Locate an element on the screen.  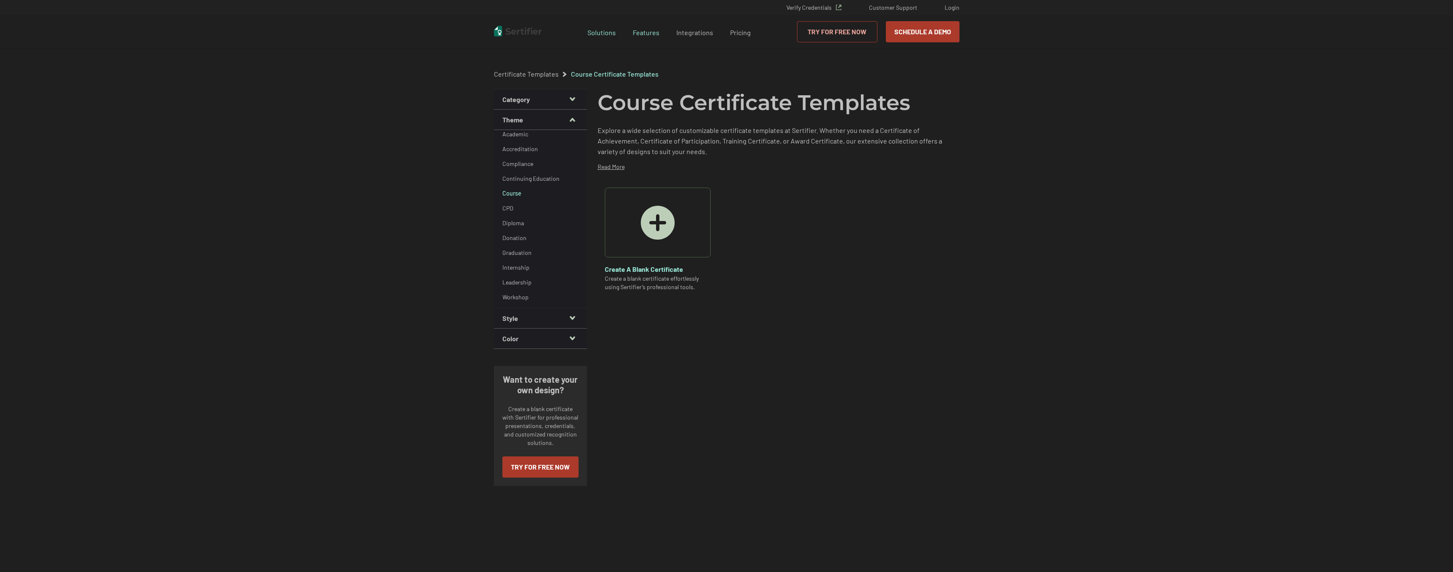
span: Create A Blank Certificate is located at coordinates (658, 269).